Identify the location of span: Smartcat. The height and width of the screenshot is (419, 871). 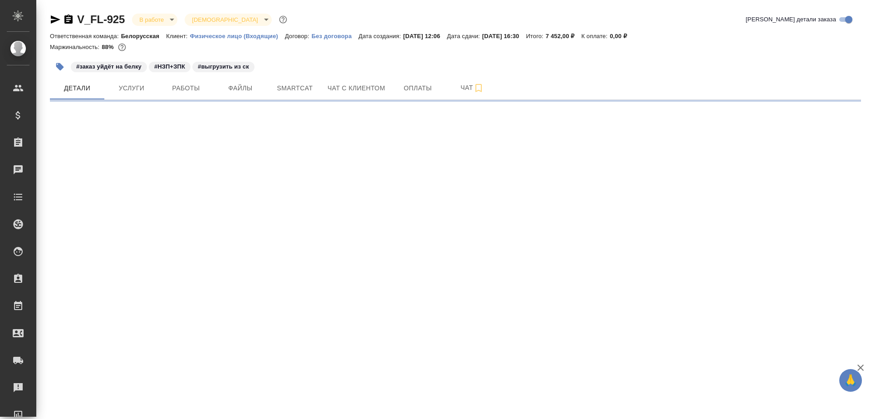
(295, 88).